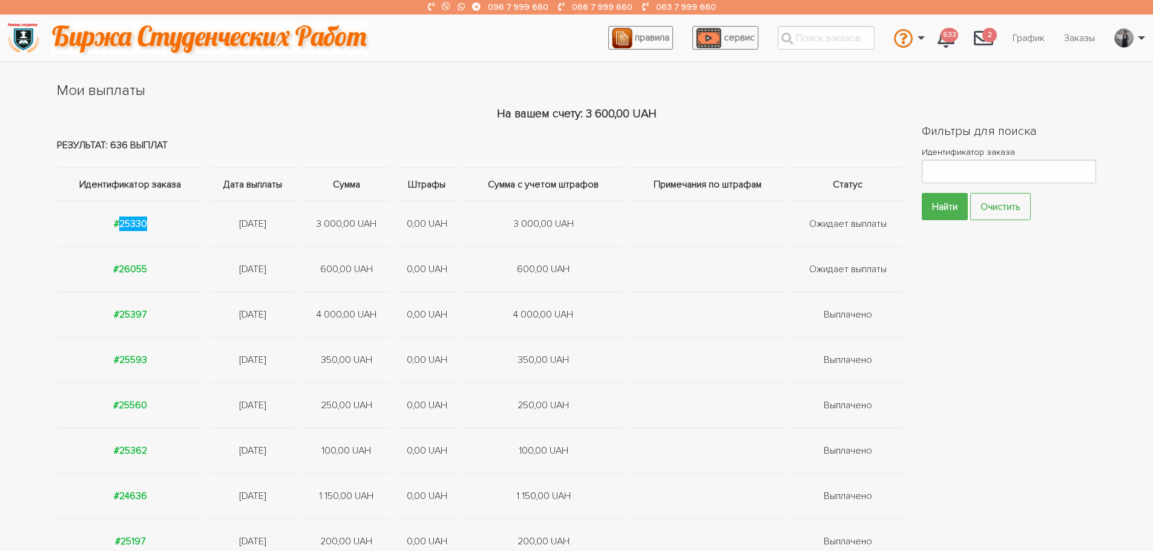 The height and width of the screenshot is (551, 1153). I want to click on strong: #25560, so click(130, 406).